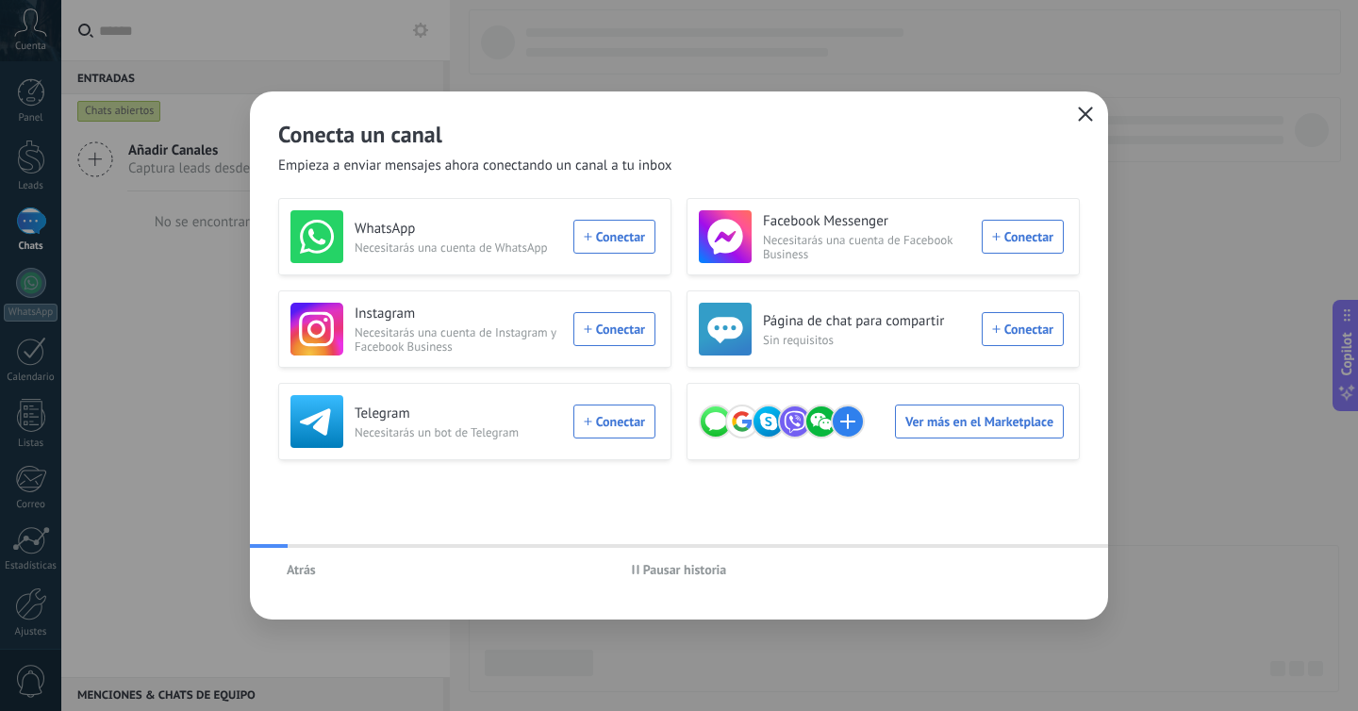 This screenshot has height=711, width=1358. Describe the element at coordinates (866, 222) in the screenshot. I see `h3: Facebook Messenger` at that location.